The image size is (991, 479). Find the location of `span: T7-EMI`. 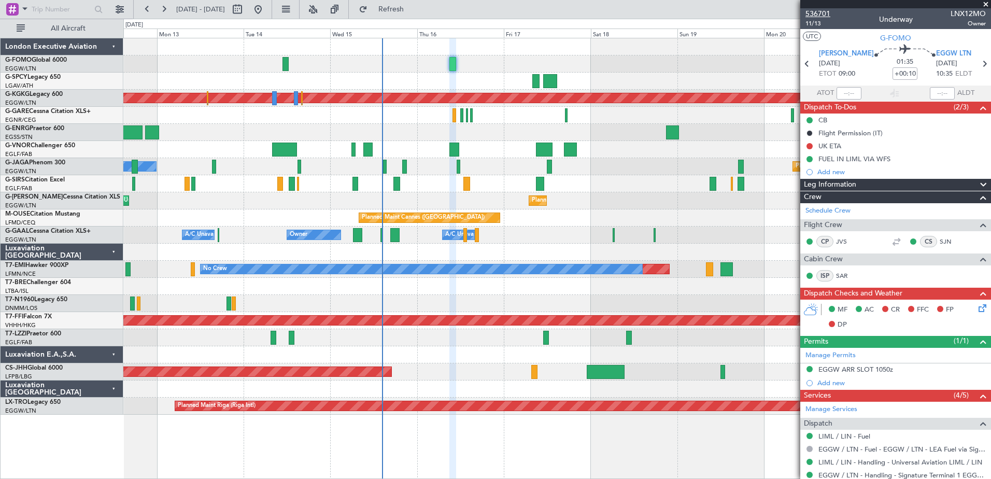

span: T7-EMI is located at coordinates (15, 265).